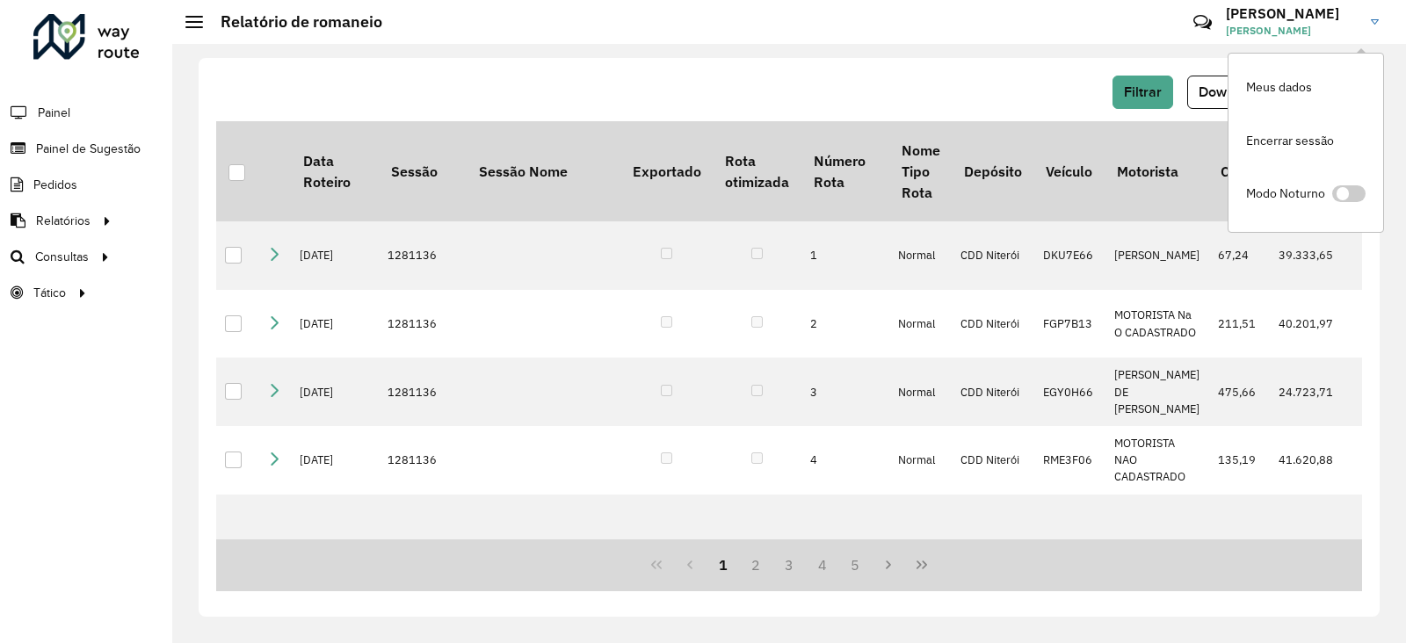  What do you see at coordinates (1239, 256) in the screenshot?
I see `td: 67,24` at bounding box center [1239, 256].